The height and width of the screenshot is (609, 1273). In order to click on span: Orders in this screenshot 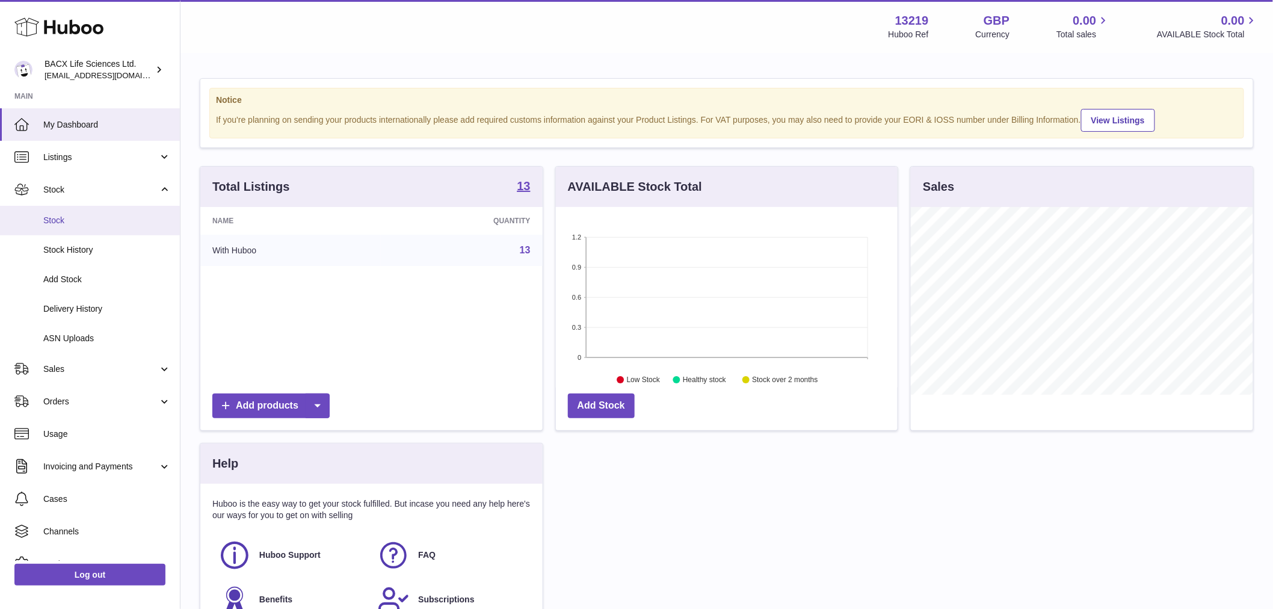, I will do `click(100, 401)`.